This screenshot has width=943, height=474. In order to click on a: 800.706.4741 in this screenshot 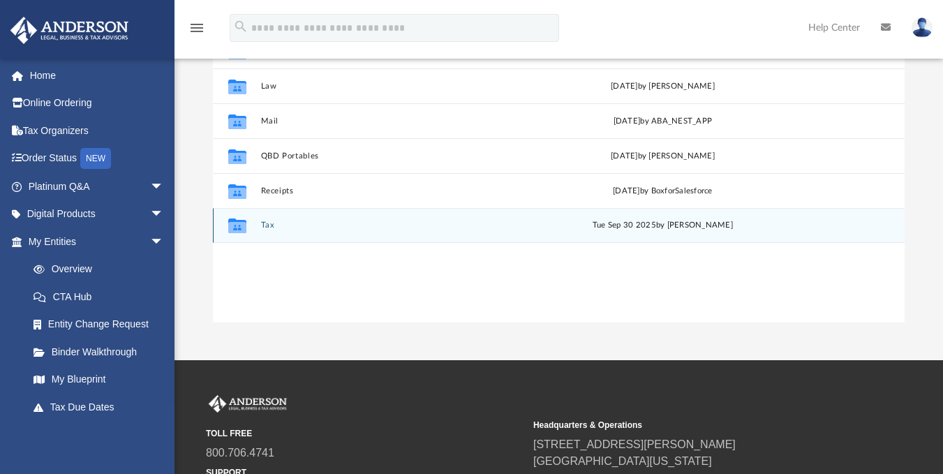, I will do `click(240, 452)`.